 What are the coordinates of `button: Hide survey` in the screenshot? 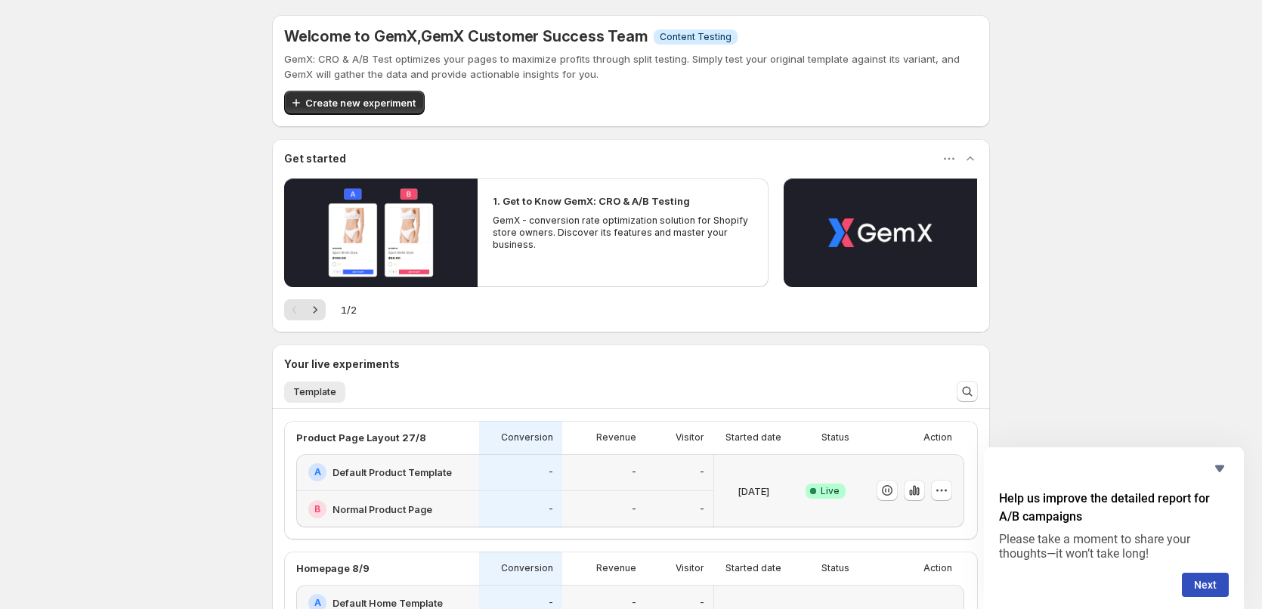 It's located at (1219, 468).